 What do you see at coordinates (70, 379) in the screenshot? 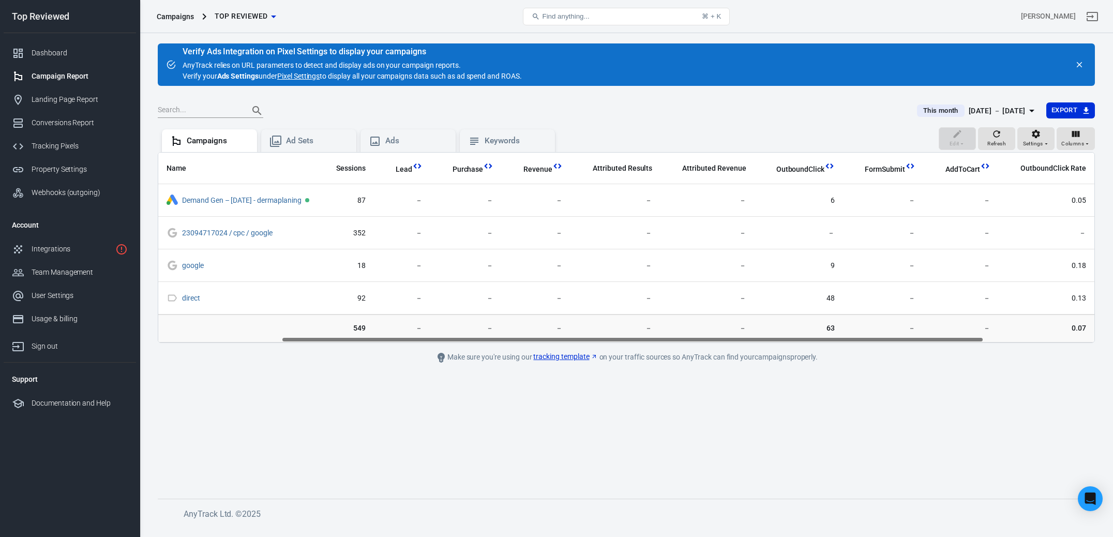
I see `li: Support` at bounding box center [70, 379].